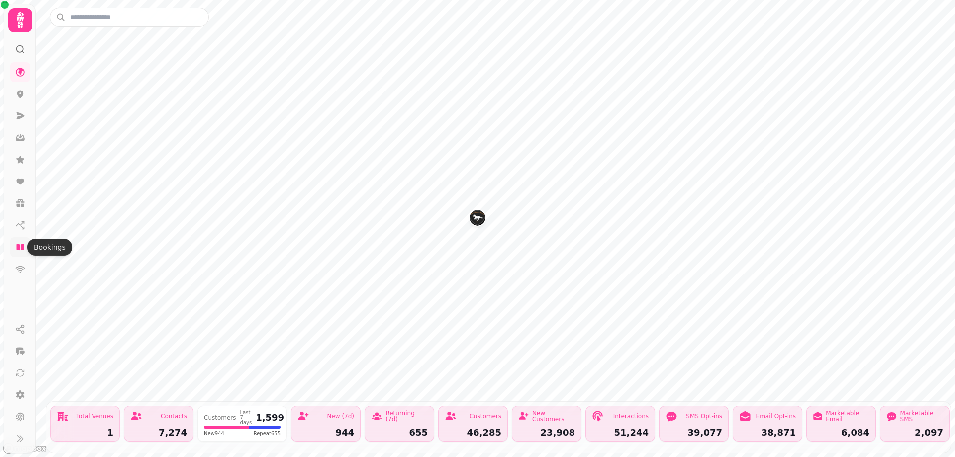 This screenshot has width=955, height=457. What do you see at coordinates (915, 433) in the screenshot?
I see `div: 2,097` at bounding box center [915, 433].